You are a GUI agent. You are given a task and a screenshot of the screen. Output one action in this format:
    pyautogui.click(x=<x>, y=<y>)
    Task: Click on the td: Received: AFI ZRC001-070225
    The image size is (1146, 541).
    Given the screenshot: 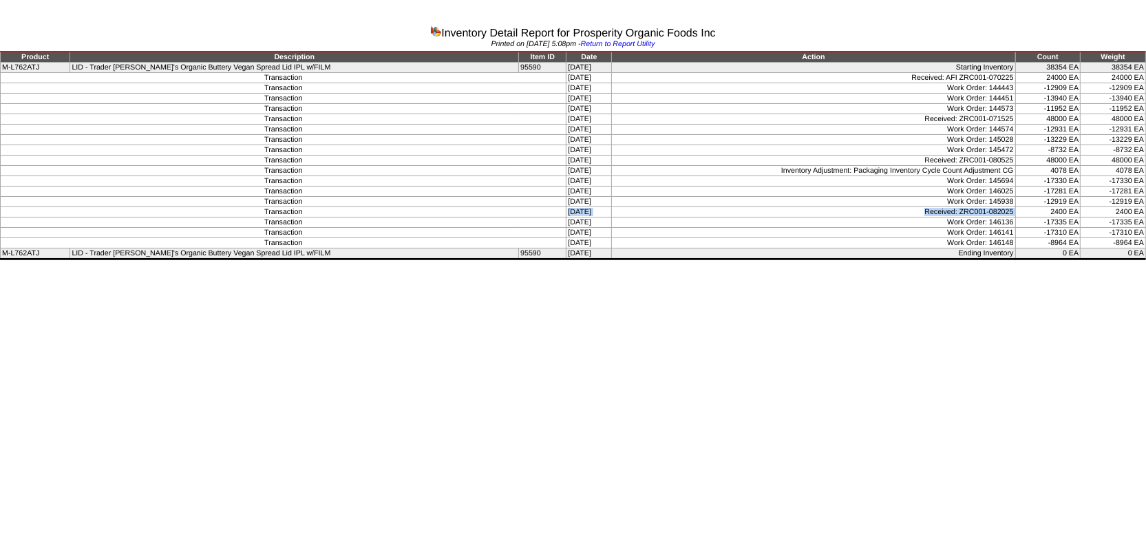 What is the action you would take?
    pyautogui.click(x=813, y=78)
    